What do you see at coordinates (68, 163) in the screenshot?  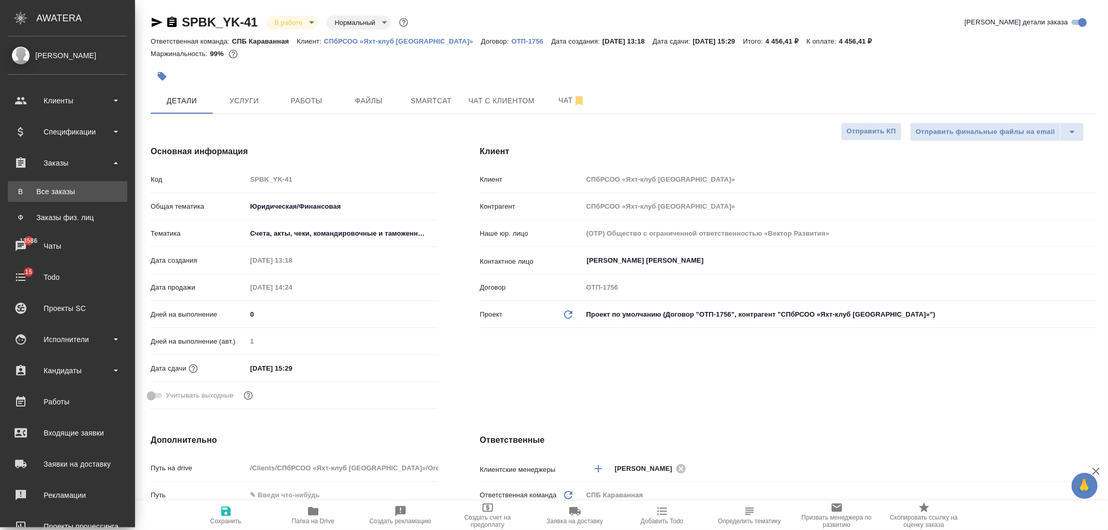 I see `div: Заказы` at bounding box center [68, 163].